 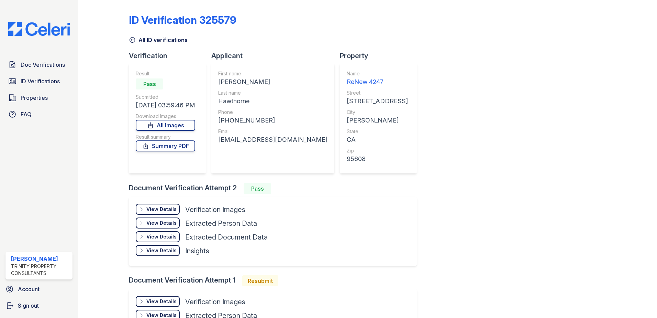 What do you see at coordinates (378, 159) in the screenshot?
I see `div: 95608` at bounding box center [378, 159].